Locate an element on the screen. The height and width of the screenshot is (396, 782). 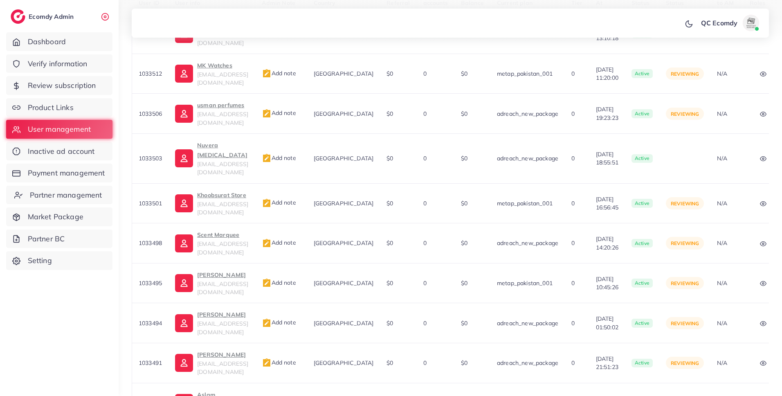
img: logo is located at coordinates (18, 16).